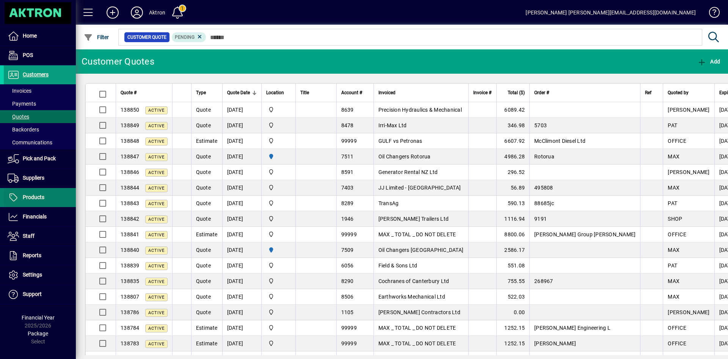 This screenshot has width=728, height=359. I want to click on span: Location, so click(275, 93).